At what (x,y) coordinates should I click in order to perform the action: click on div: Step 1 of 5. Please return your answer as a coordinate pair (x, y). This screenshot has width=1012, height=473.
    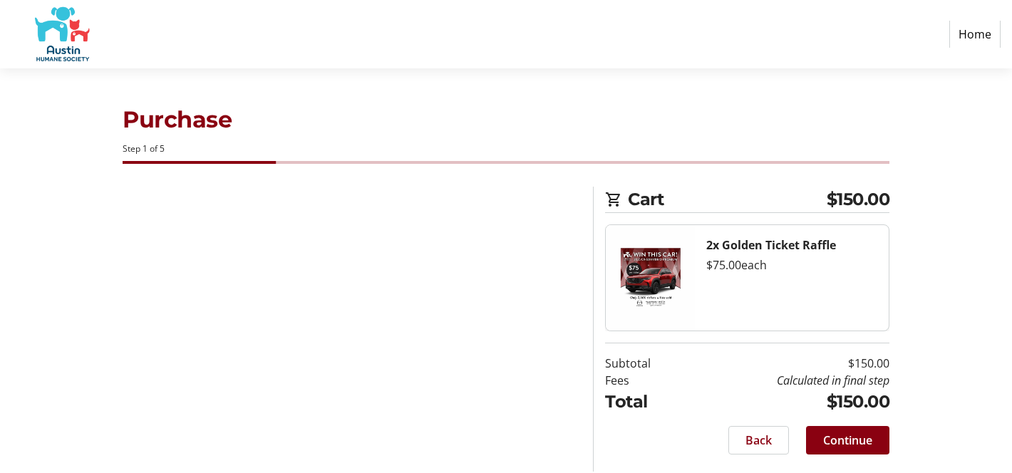
    Looking at the image, I should click on (506, 149).